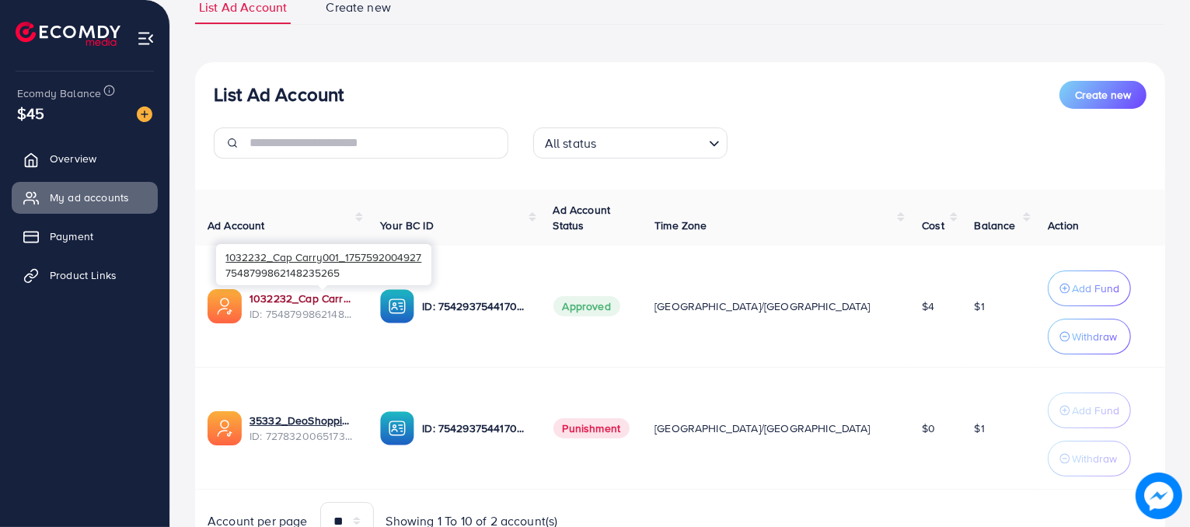  What do you see at coordinates (302, 314) in the screenshot?
I see `span: ID: 7548799862148235265` at bounding box center [302, 314].